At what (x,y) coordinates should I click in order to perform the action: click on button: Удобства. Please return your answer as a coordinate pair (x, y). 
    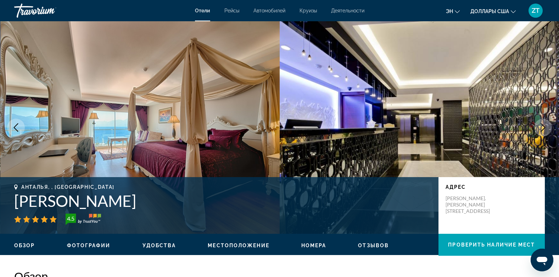
    Looking at the image, I should click on (159, 246).